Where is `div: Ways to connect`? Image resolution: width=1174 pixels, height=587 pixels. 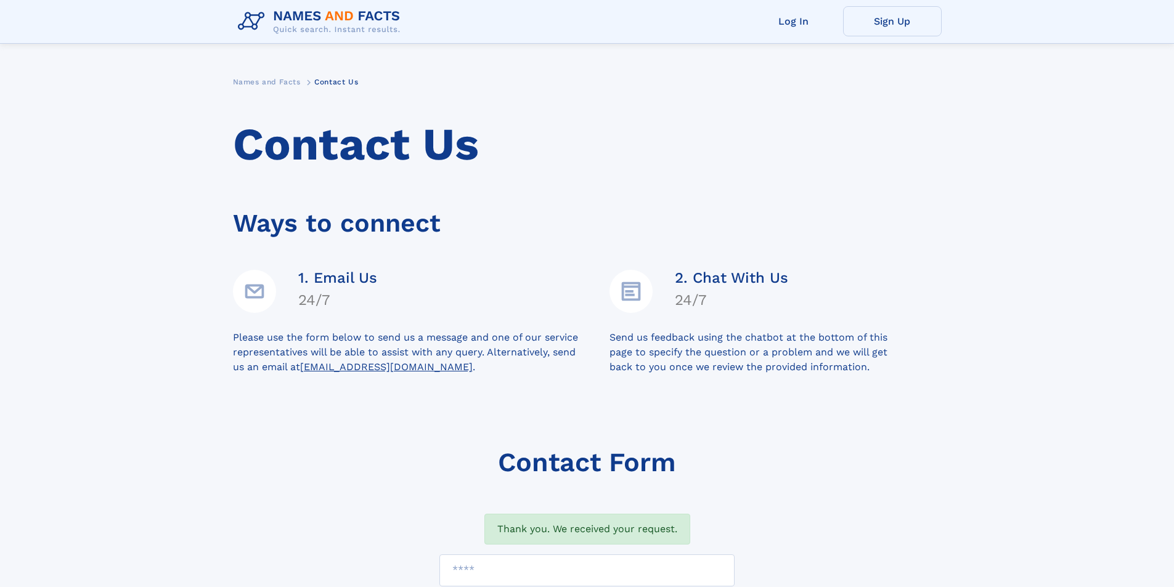
div: Ways to connect is located at coordinates (587, 217).